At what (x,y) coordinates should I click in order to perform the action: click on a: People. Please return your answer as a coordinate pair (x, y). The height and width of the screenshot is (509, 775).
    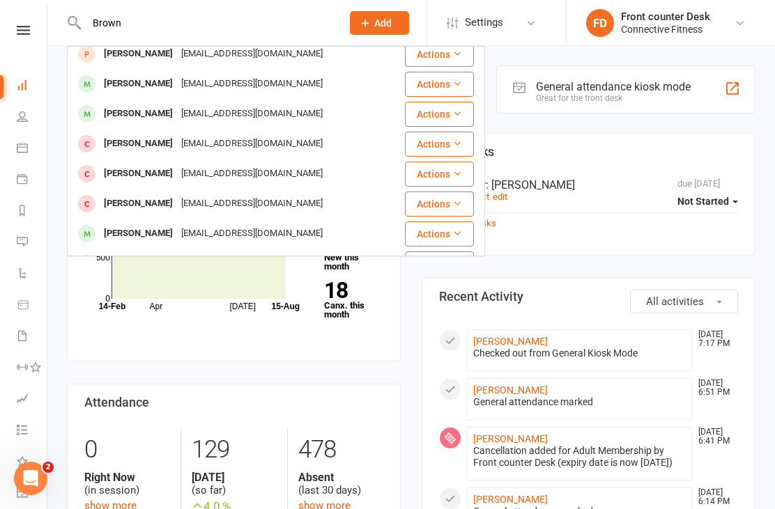
    Looking at the image, I should click on (32, 118).